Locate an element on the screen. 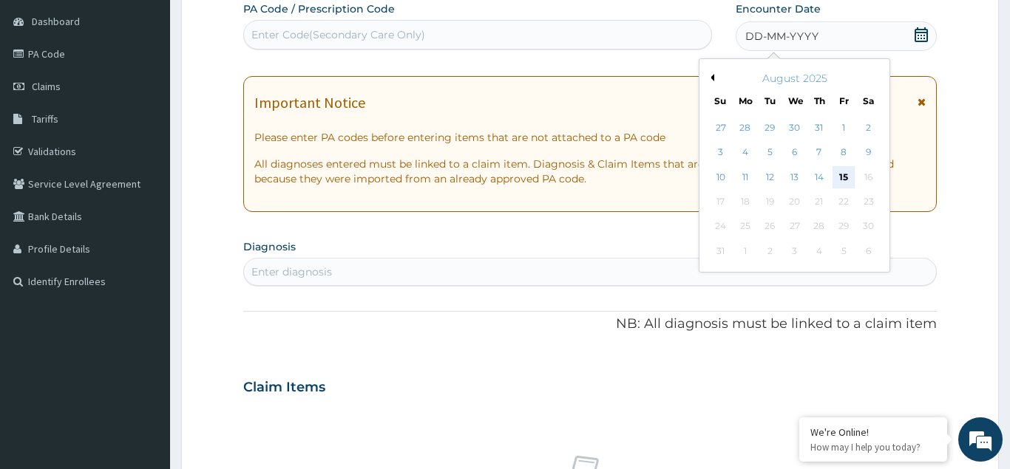 The width and height of the screenshot is (1010, 469). div: Choose Thursday, August 14th, 2025 is located at coordinates (819, 177).